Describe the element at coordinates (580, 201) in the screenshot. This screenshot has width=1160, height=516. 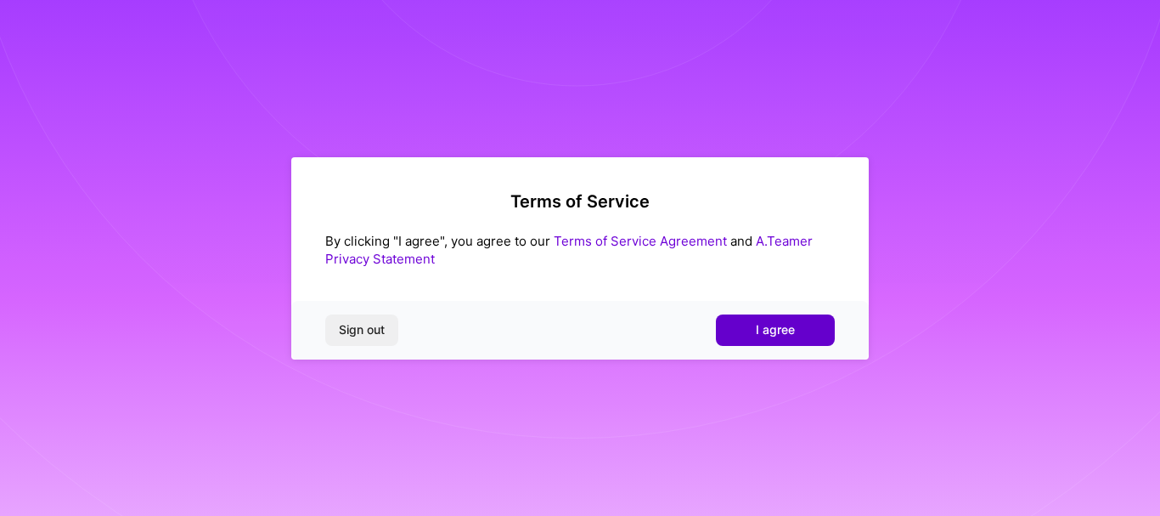
I see `h2: Terms of Service` at that location.